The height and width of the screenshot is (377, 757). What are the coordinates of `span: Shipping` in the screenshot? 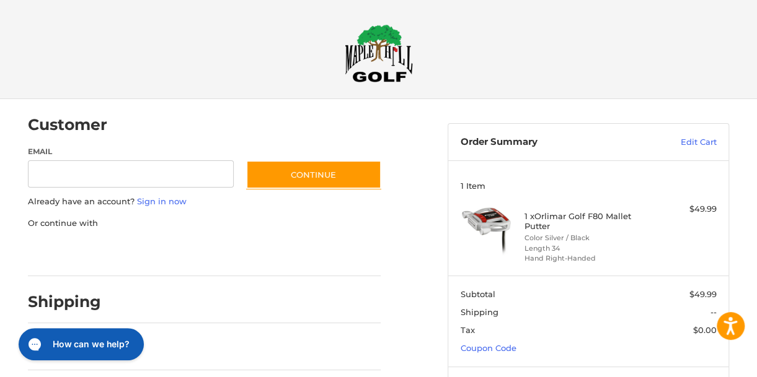 It's located at (479, 312).